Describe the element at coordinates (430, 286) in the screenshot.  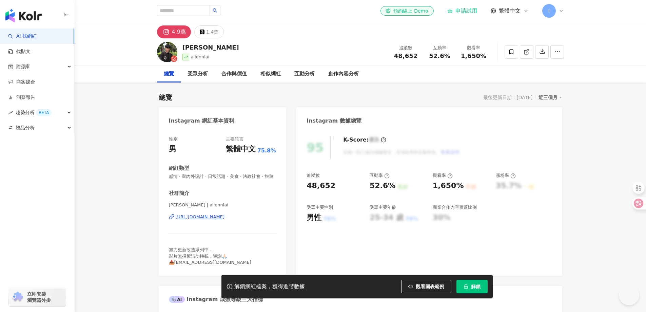
I see `span: 觀看圖表範例` at that location.